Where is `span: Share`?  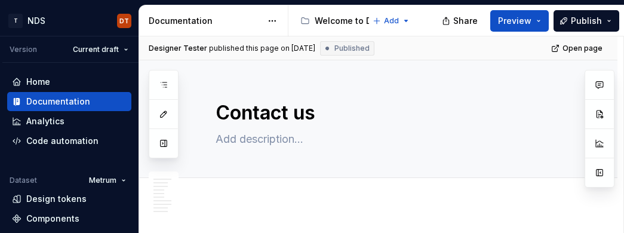
span: Share is located at coordinates (465, 21).